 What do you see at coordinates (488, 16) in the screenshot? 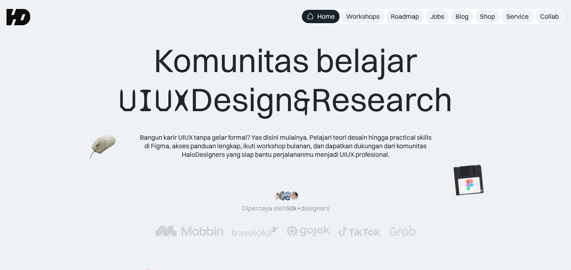
I see `a: Shop` at bounding box center [488, 16].